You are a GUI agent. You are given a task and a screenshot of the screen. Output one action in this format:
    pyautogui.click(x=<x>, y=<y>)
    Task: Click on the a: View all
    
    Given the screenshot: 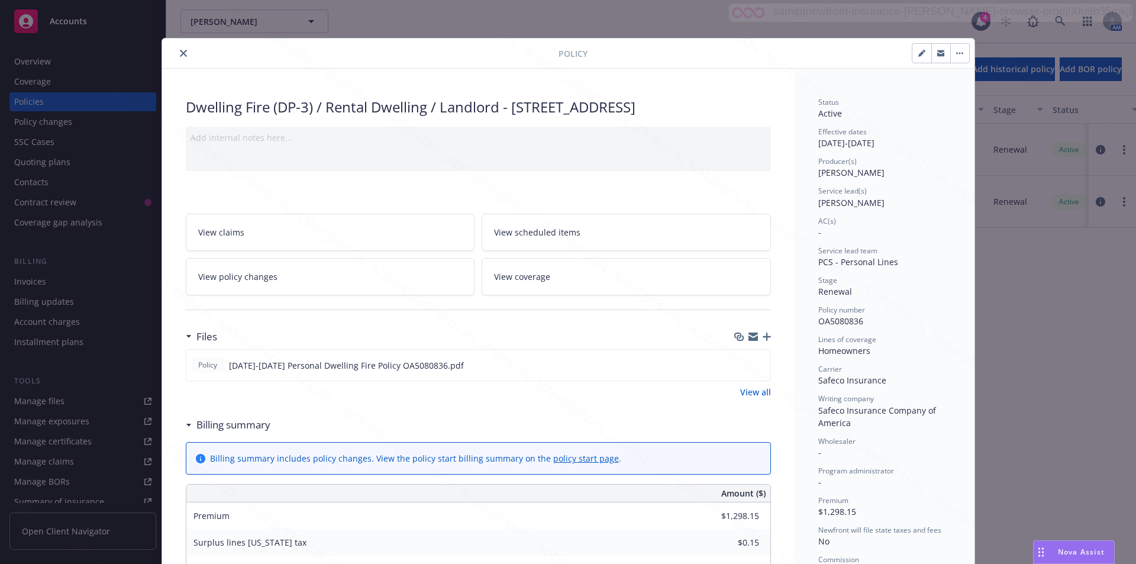 What is the action you would take?
    pyautogui.click(x=756, y=392)
    